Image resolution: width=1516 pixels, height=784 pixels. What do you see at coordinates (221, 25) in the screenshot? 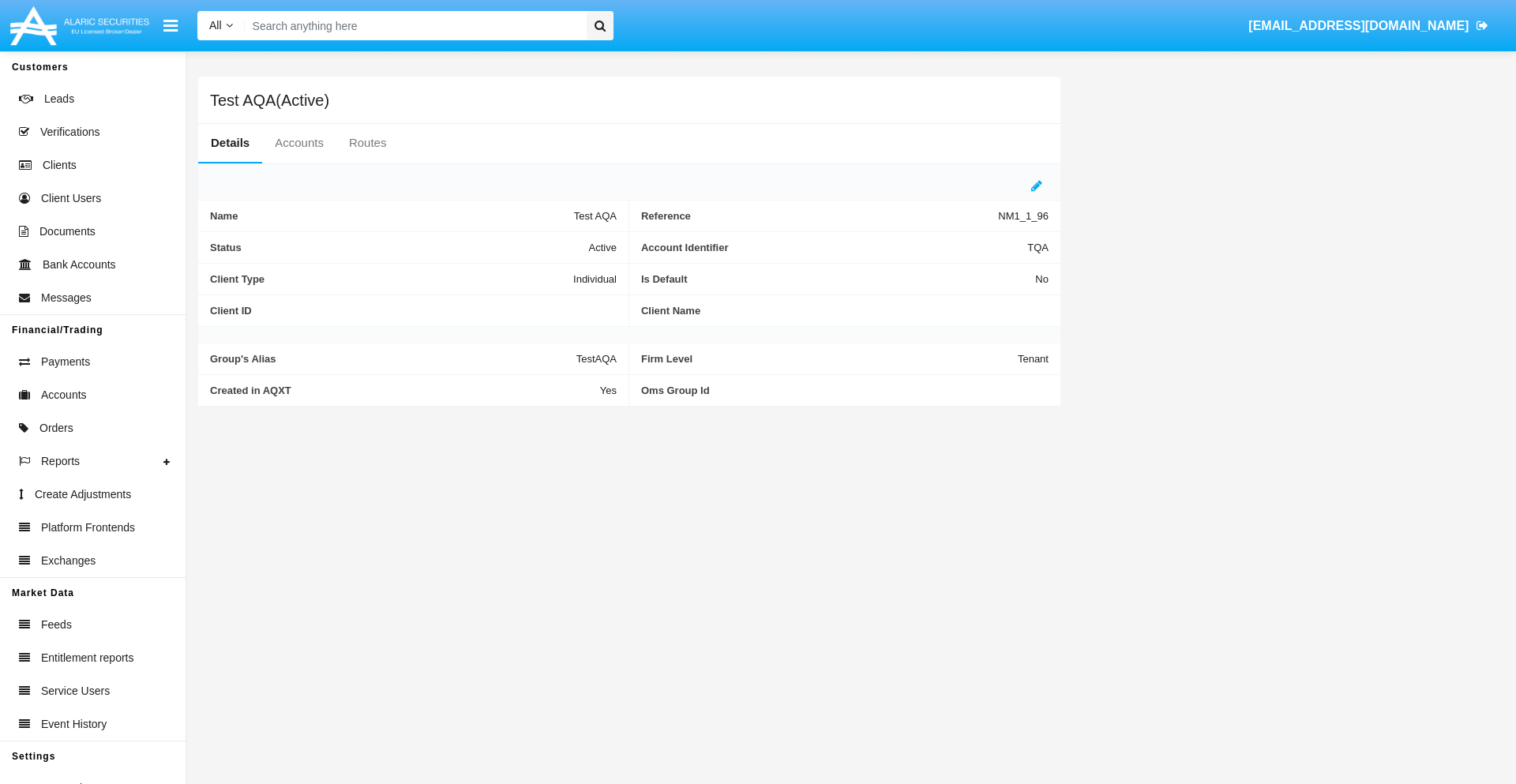
I see `a: All` at bounding box center [221, 25].